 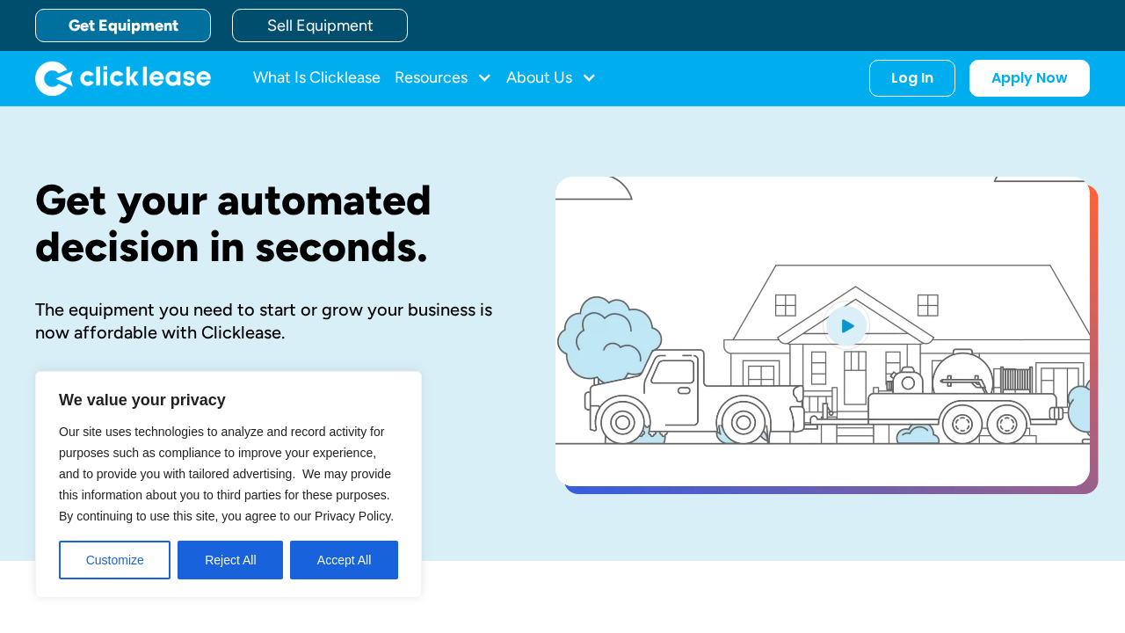 I want to click on a: open lightbox, so click(x=823, y=331).